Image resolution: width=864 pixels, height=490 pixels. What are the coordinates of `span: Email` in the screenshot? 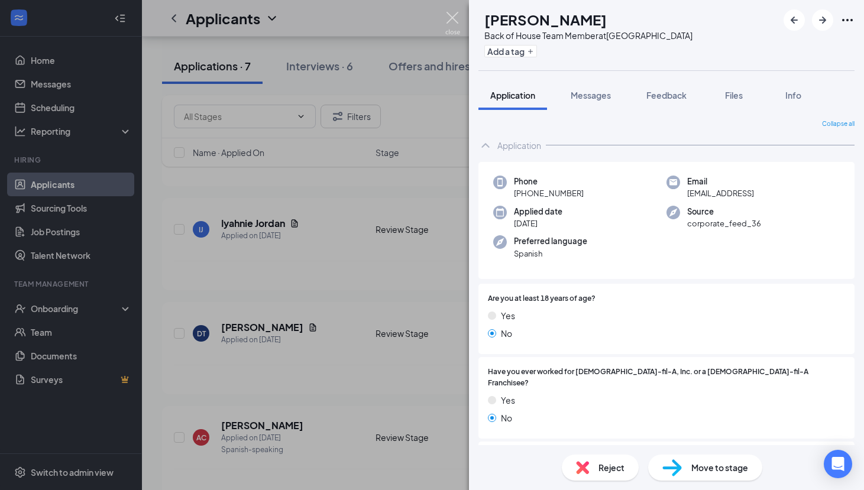 It's located at (720, 182).